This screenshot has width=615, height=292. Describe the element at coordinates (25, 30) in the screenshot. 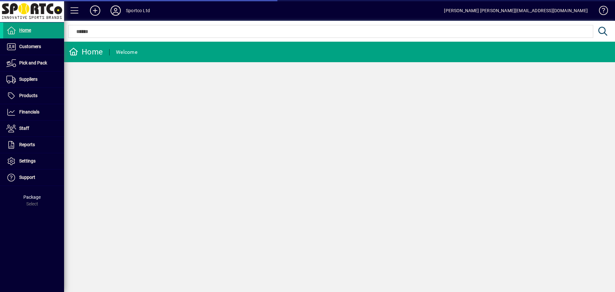

I see `span: Home` at that location.